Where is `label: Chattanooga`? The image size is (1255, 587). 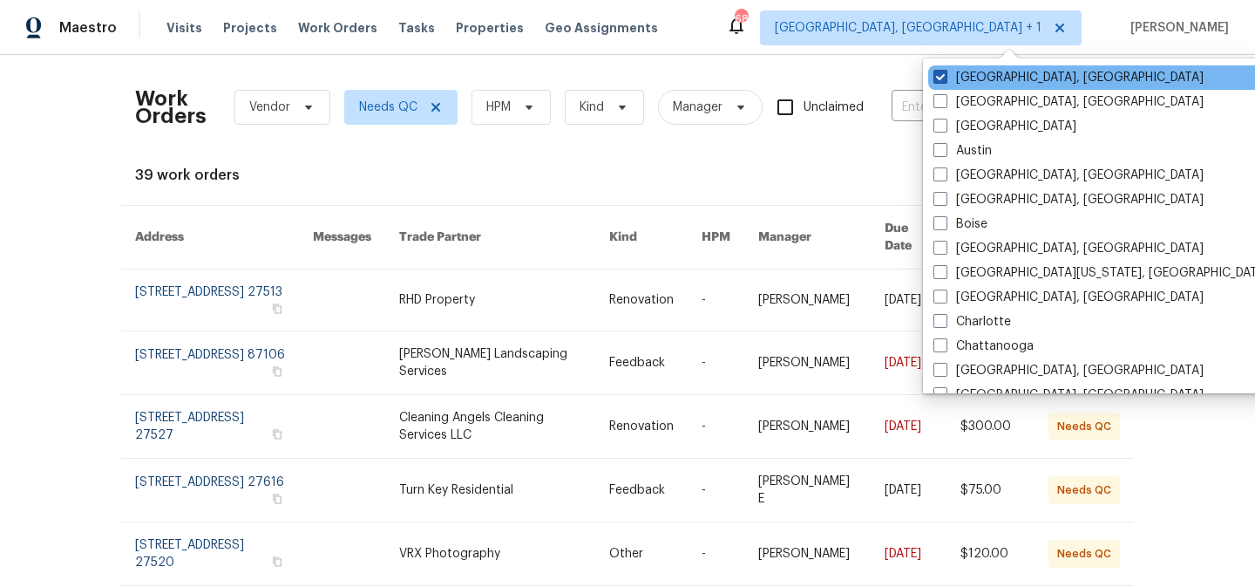 label: Chattanooga is located at coordinates (983, 346).